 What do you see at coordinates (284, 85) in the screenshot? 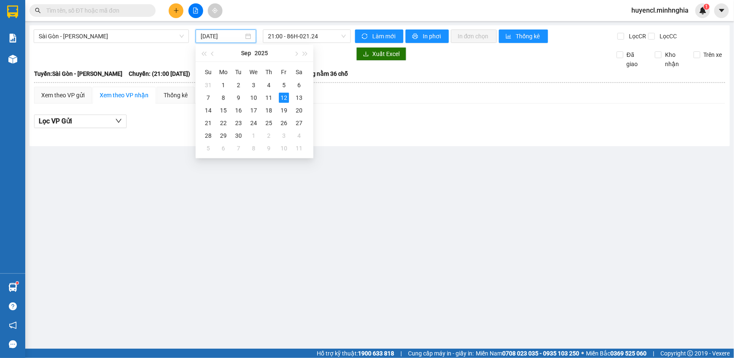
I see `td: 2025-09-05` at bounding box center [284, 85].